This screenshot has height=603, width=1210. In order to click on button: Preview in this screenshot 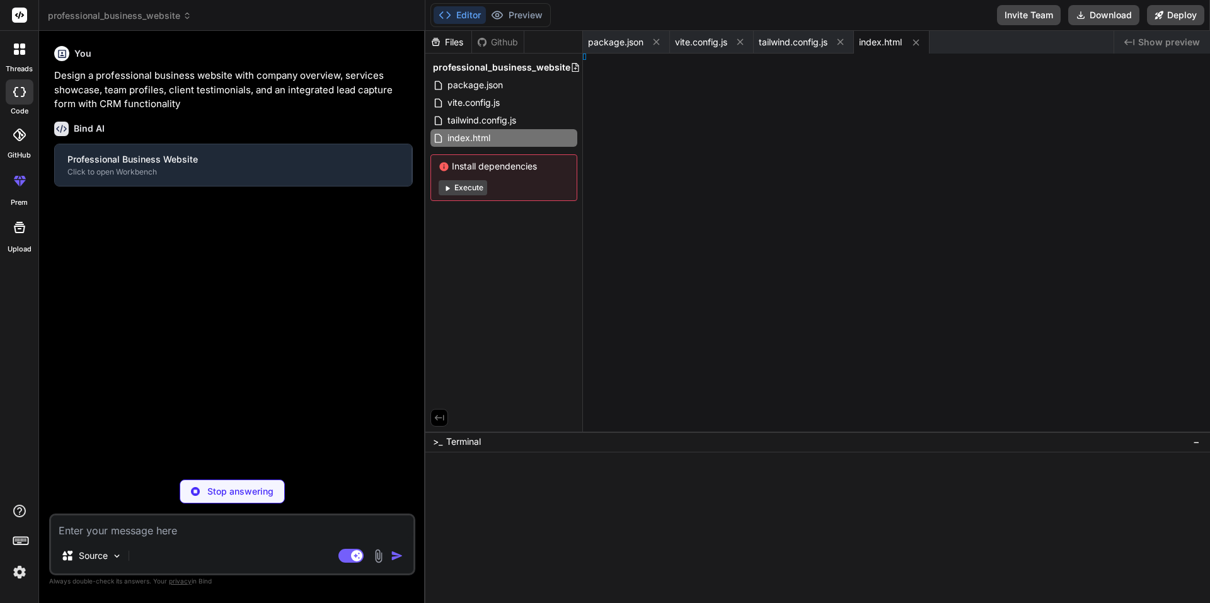, I will do `click(517, 15)`.